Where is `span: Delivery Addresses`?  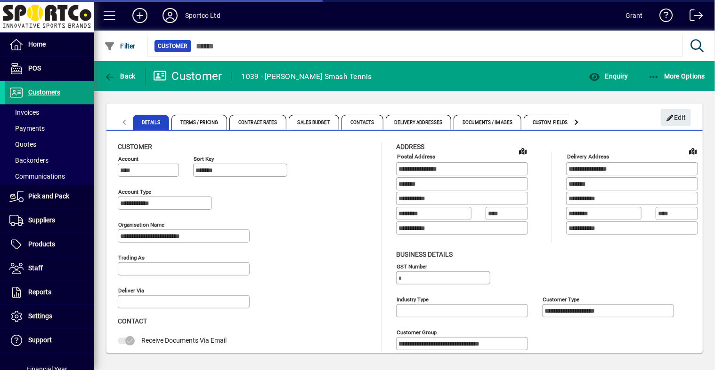 span: Delivery Addresses is located at coordinates (419, 122).